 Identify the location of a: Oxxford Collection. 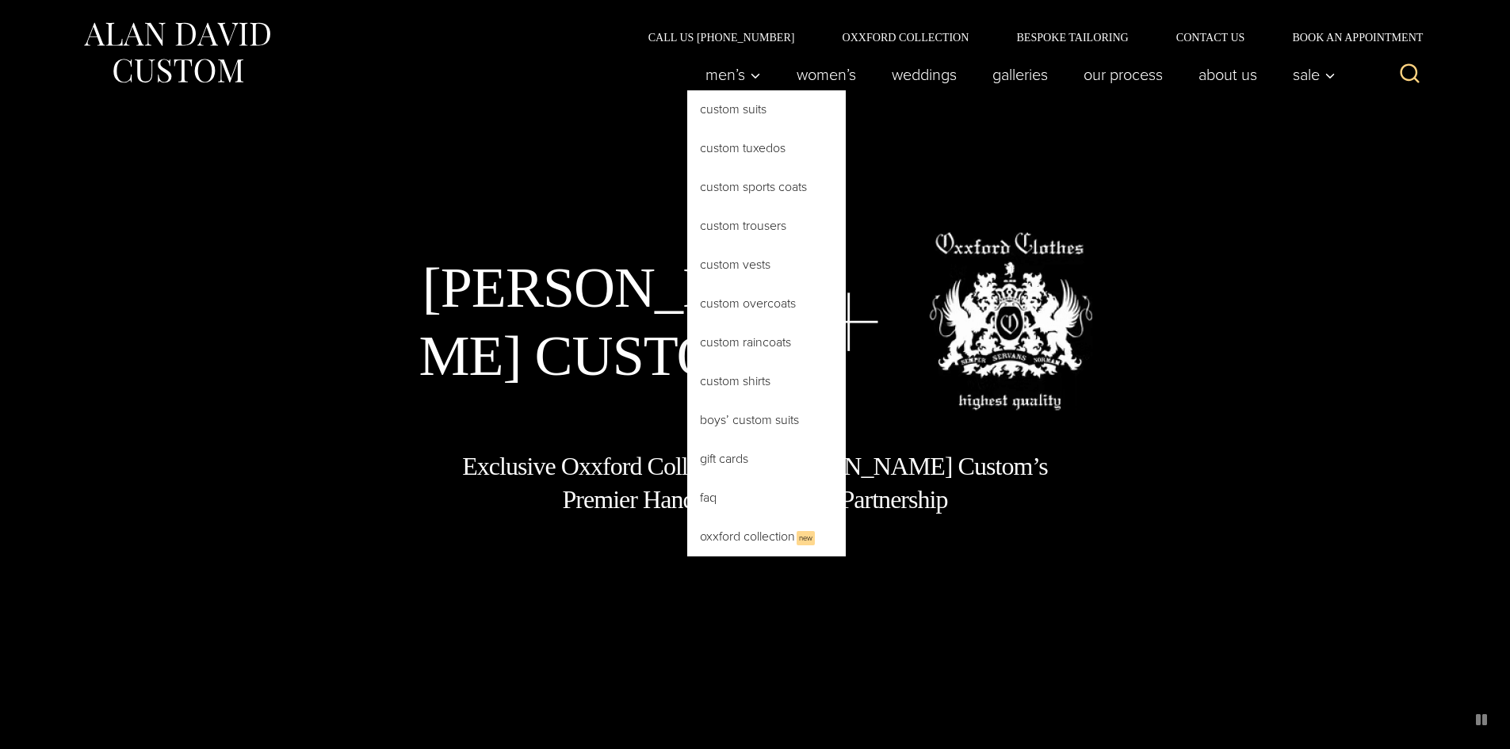
(905, 37).